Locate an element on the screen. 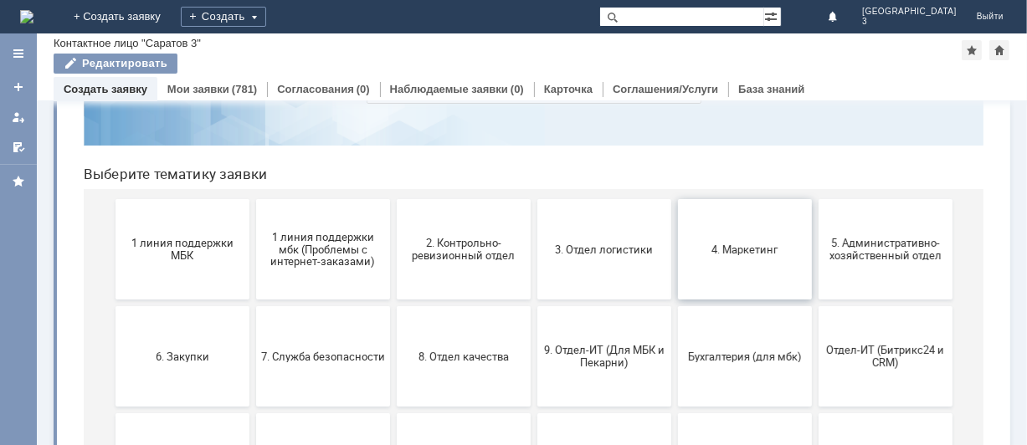 Image resolution: width=1027 pixels, height=445 pixels. span: 3. Отдел логистики is located at coordinates (534, 250).